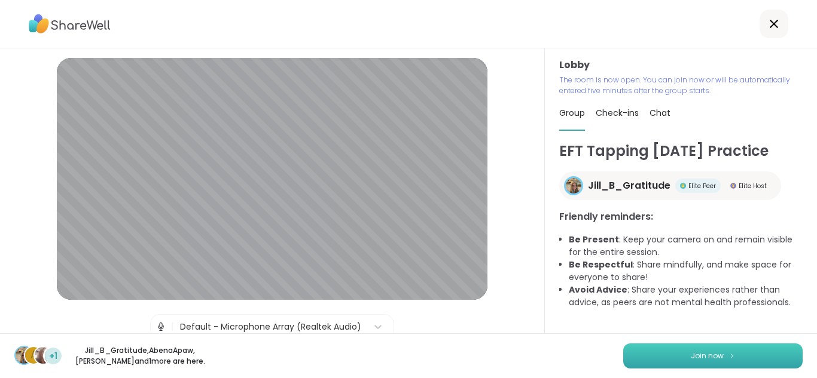 Image resolution: width=817 pixels, height=378 pixels. I want to click on span: Chat, so click(659, 113).